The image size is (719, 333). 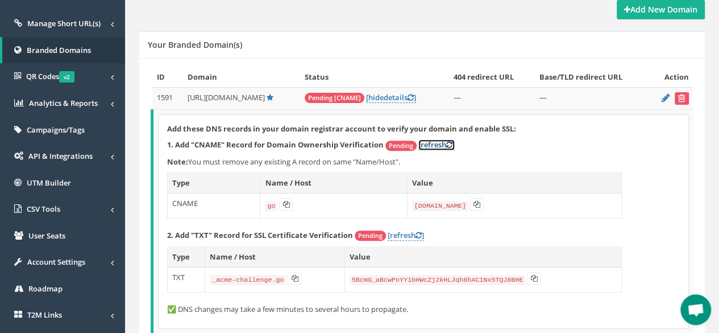 What do you see at coordinates (64, 23) in the screenshot?
I see `span: Manage Short URL(s)` at bounding box center [64, 23].